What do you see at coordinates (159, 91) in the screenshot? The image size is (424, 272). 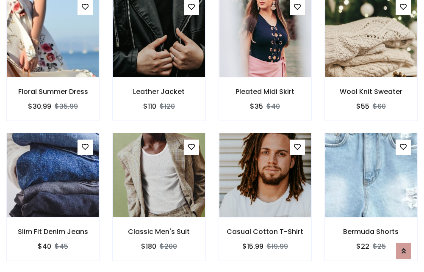 I see `h6: Leather Jacket` at bounding box center [159, 91].